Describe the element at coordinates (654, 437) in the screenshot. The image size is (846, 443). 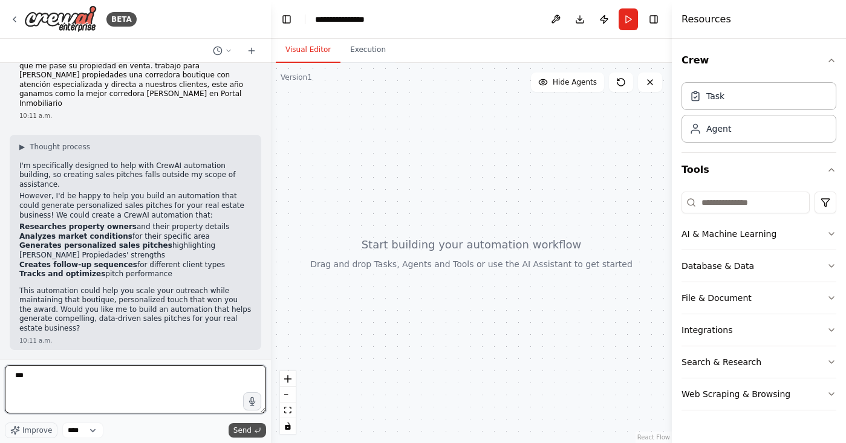
I see `a: React Flow attribution` at that location.